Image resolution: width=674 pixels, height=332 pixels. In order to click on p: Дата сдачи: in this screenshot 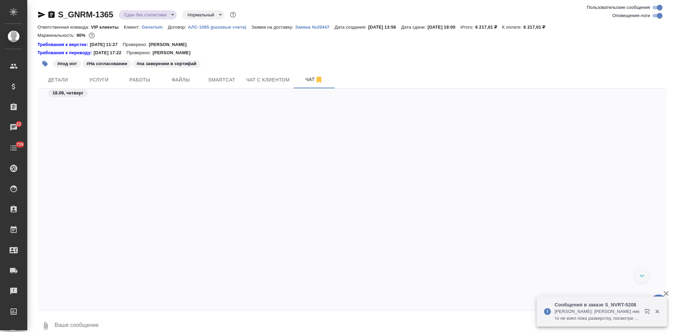, I will do `click(414, 27)`.